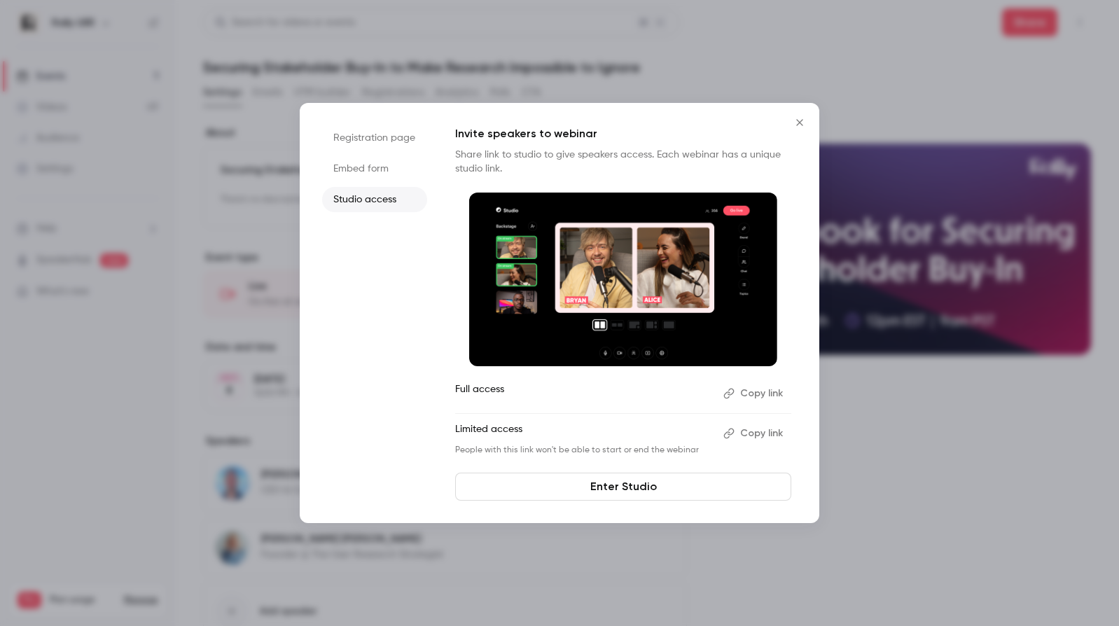 The width and height of the screenshot is (1119, 626). What do you see at coordinates (623, 134) in the screenshot?
I see `p: Invite speakers to webinar` at bounding box center [623, 134].